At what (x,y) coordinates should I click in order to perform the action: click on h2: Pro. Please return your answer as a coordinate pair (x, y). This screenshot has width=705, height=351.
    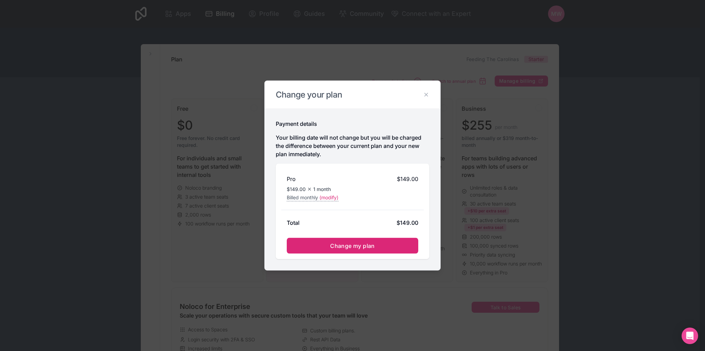
    Looking at the image, I should click on (291, 179).